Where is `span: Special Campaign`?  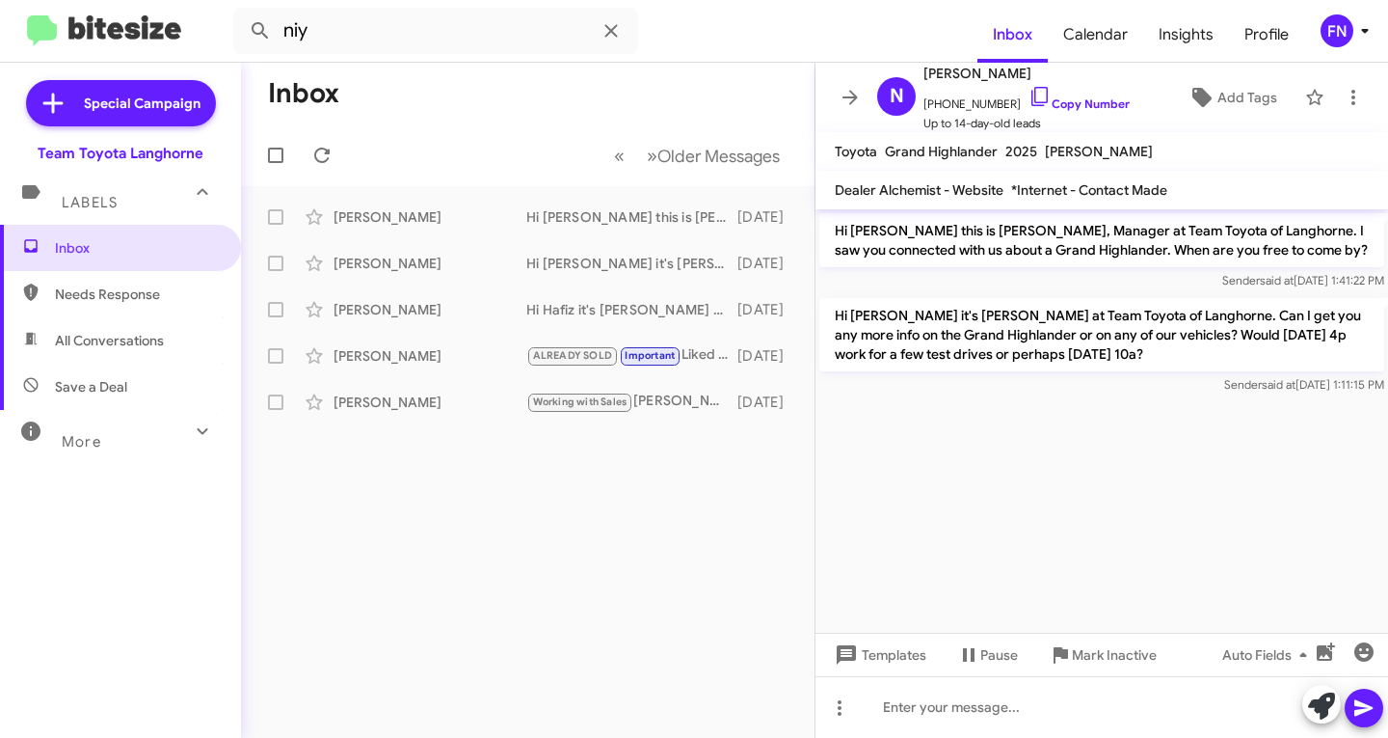 span: Special Campaign is located at coordinates (142, 103).